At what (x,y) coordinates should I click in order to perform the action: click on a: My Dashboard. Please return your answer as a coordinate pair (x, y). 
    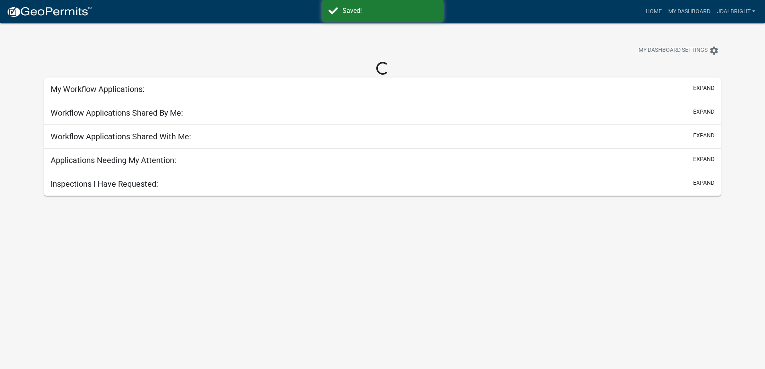
    Looking at the image, I should click on (689, 12).